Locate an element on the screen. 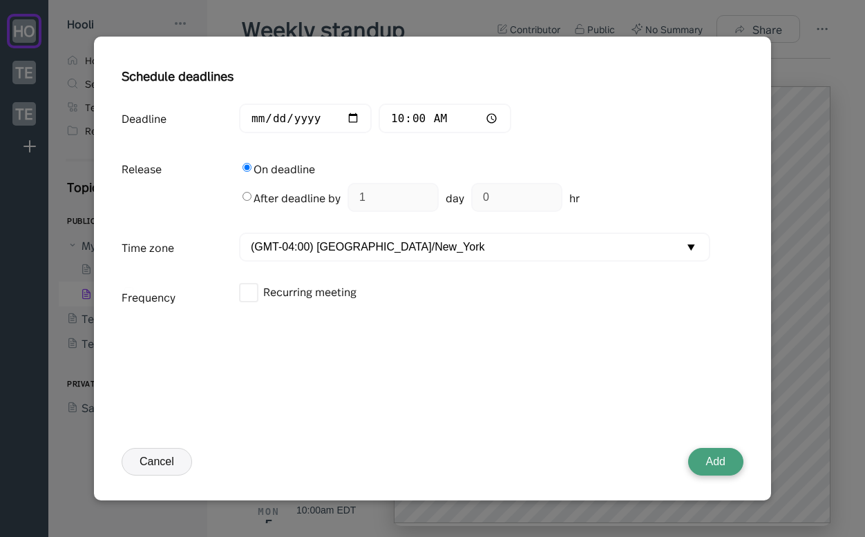 The width and height of the screenshot is (865, 537). label: After deadline by is located at coordinates (297, 198).